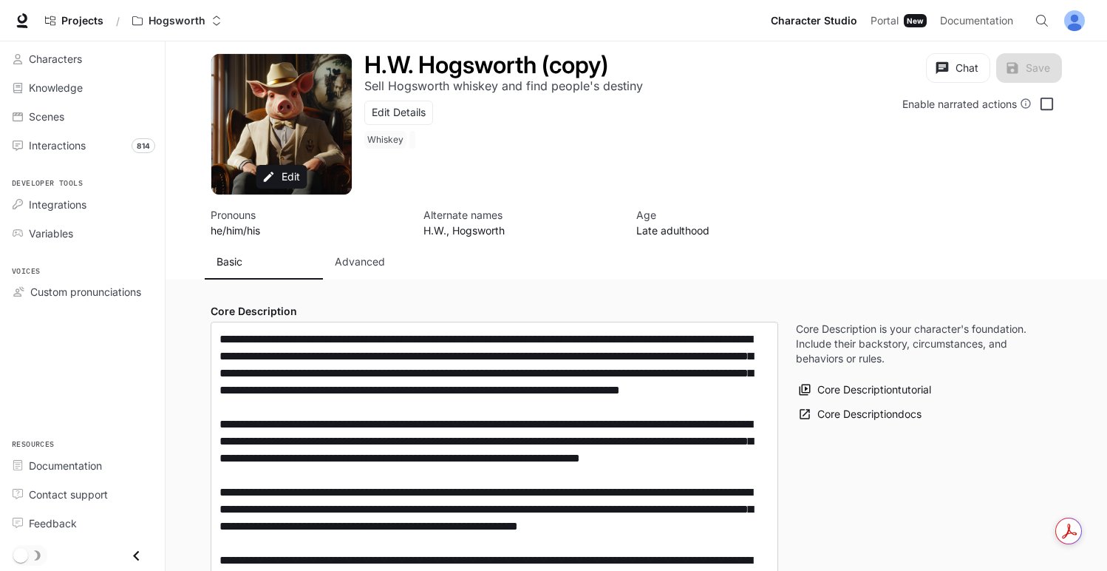  What do you see at coordinates (177, 21) in the screenshot?
I see `button: Open workspace menu` at bounding box center [177, 21].